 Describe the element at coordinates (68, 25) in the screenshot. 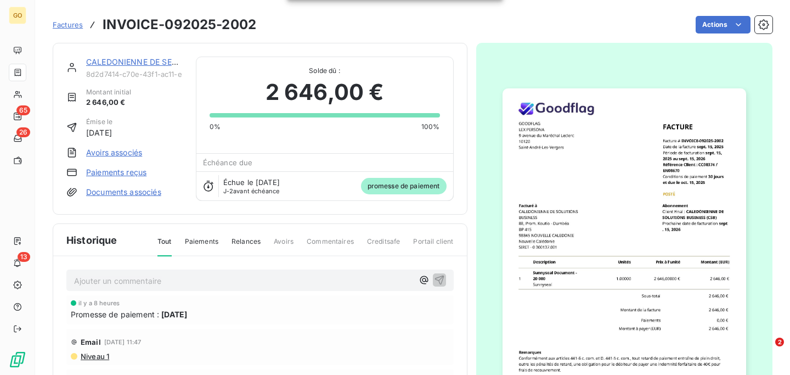

I see `a: Factures` at that location.